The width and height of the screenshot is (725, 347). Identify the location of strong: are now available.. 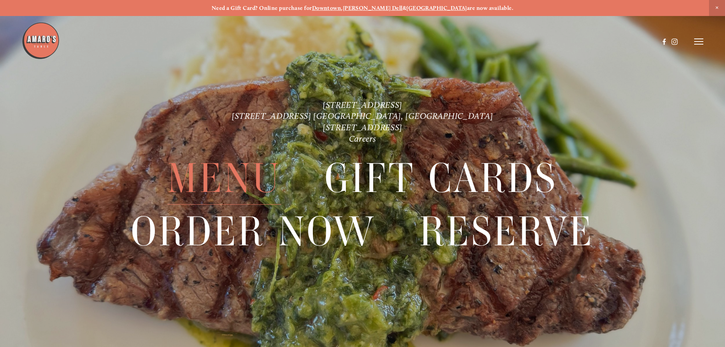
(490, 8).